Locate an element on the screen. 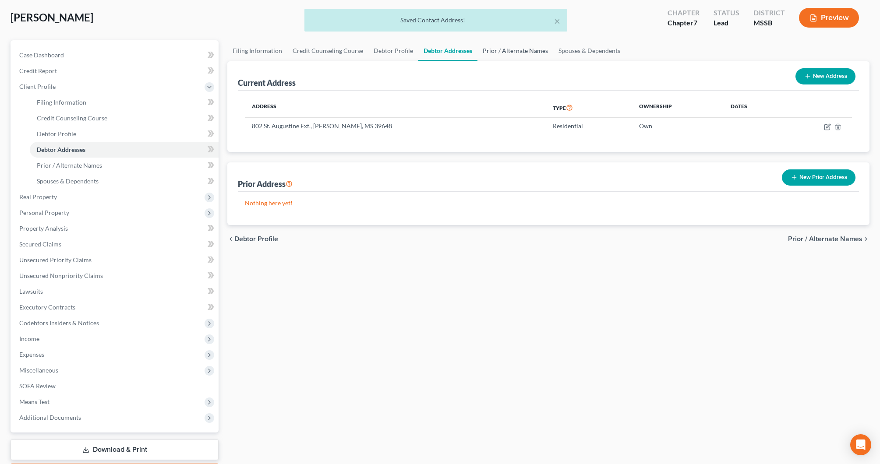 This screenshot has width=880, height=464. div: Current Address is located at coordinates (267, 83).